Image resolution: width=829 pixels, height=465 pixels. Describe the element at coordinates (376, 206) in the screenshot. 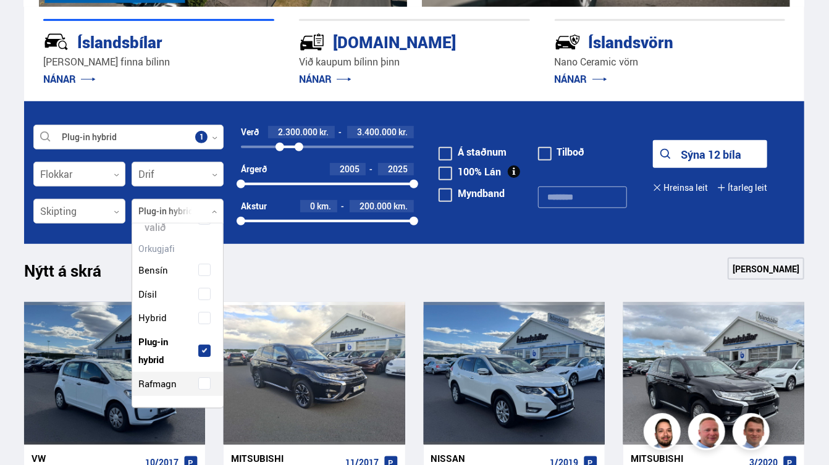

I see `span: 200.000` at that location.